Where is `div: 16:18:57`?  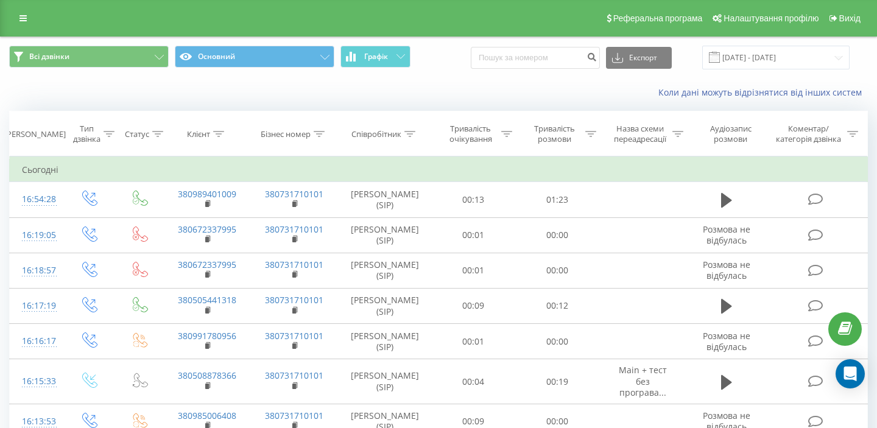 div: 16:18:57 is located at coordinates (37, 270).